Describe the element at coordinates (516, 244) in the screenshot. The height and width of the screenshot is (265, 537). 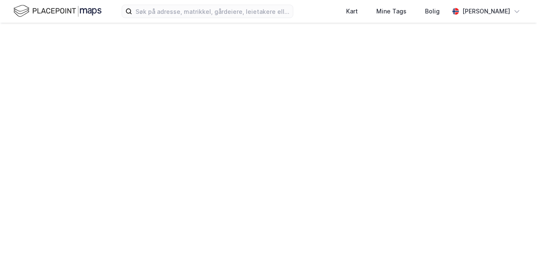
I see `div: Chat Widget` at that location.